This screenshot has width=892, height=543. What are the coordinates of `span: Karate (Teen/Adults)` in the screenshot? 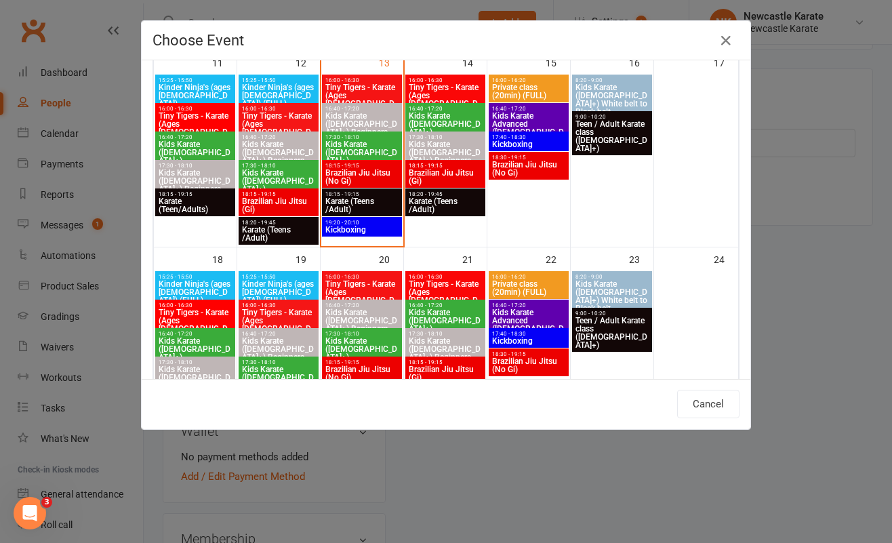 It's located at (195, 205).